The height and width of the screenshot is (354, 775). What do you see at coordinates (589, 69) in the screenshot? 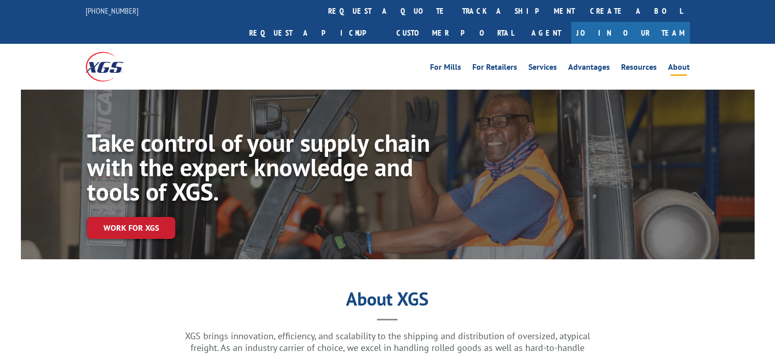
I see `a: Advantages` at bounding box center [589, 69].